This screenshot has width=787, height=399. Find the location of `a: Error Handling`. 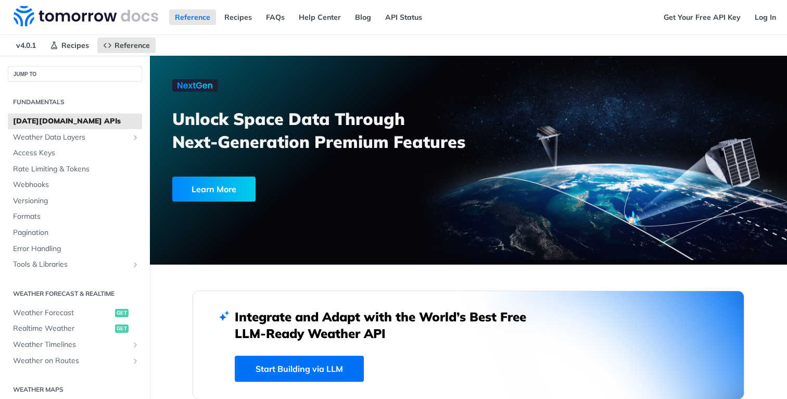

a: Error Handling is located at coordinates (75, 249).